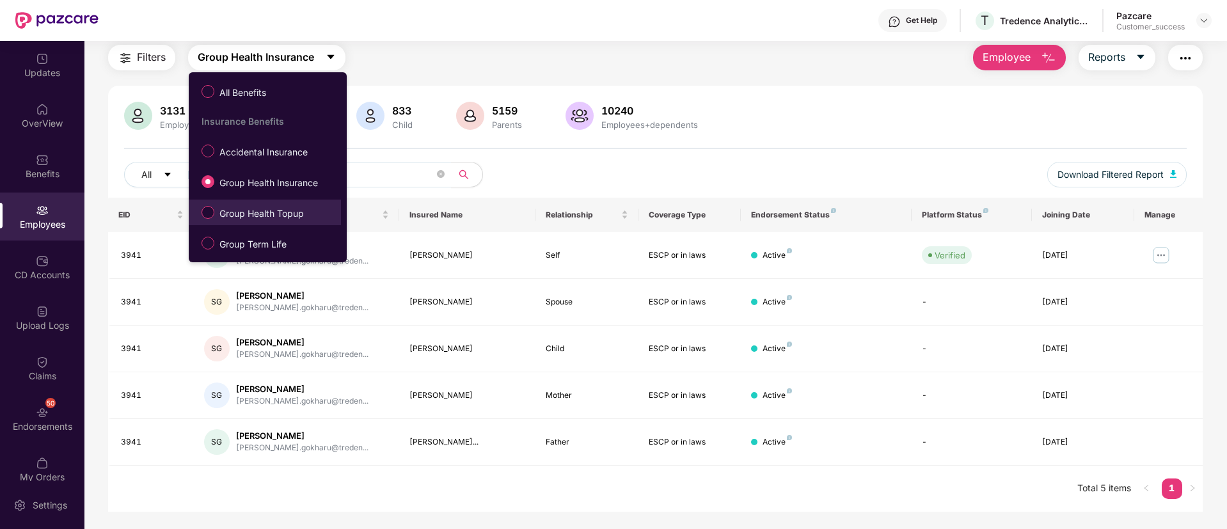 Image resolution: width=1227 pixels, height=529 pixels. Describe the element at coordinates (1161, 255) in the screenshot. I see `img: manageButton` at that location.